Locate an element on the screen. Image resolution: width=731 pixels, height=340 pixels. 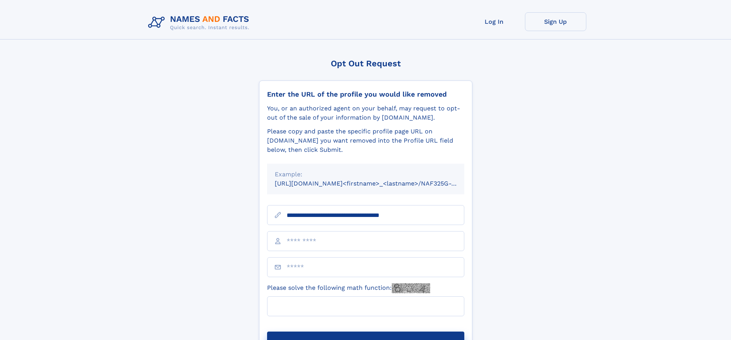
div: Opt Out Request is located at coordinates (366, 63).